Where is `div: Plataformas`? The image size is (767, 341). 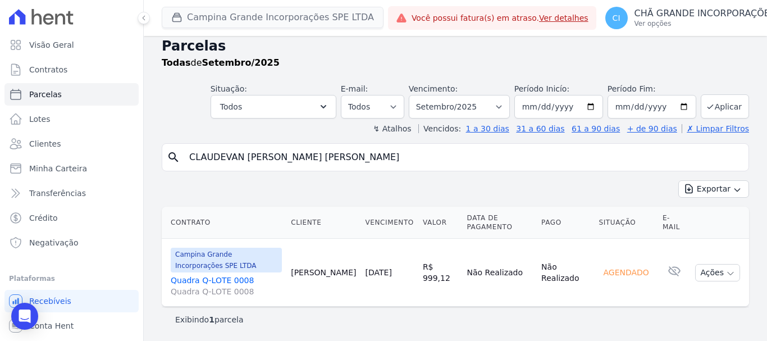
div: Plataformas is located at coordinates (71, 279).